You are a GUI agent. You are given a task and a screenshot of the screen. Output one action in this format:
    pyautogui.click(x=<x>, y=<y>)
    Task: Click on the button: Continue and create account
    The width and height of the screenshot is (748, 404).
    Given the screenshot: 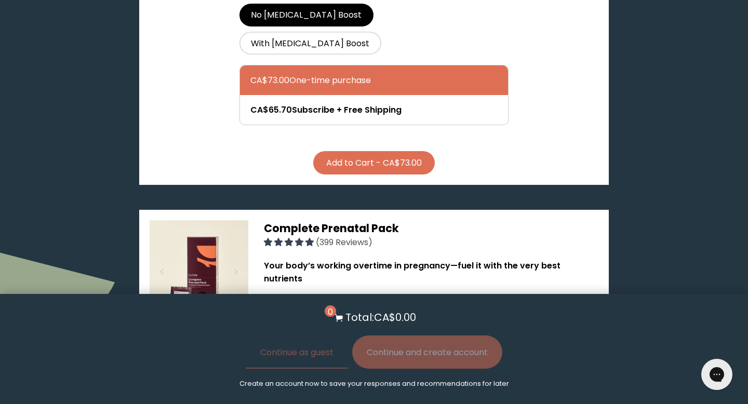 What is the action you would take?
    pyautogui.click(x=427, y=352)
    